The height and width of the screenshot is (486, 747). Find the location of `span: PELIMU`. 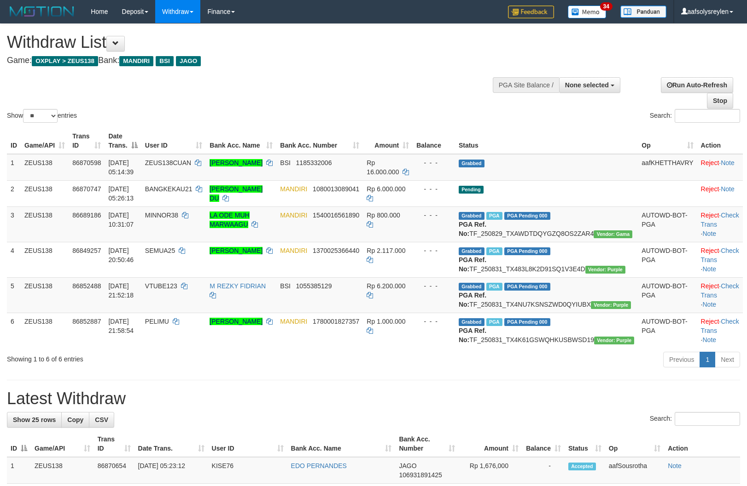

span: PELIMU is located at coordinates (157, 322).